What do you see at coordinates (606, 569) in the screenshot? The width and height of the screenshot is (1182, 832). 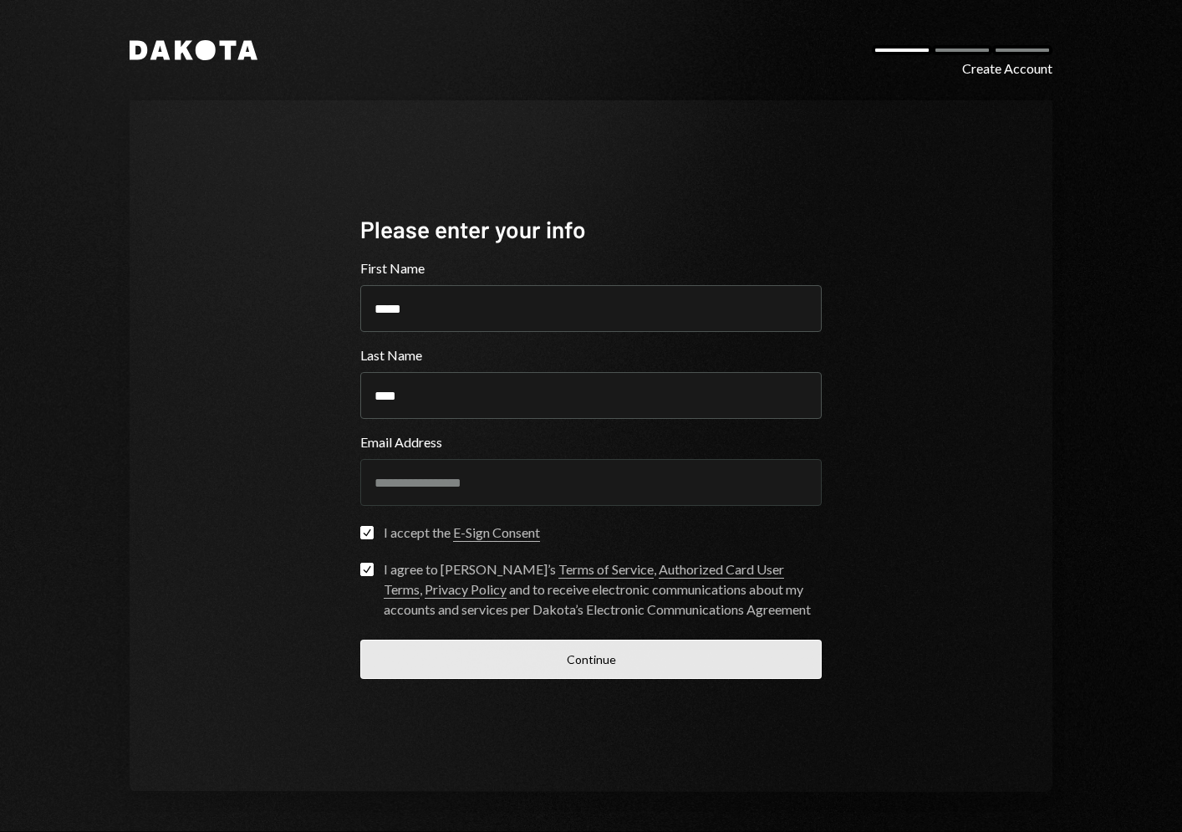 I see `a: Terms of Service` at bounding box center [606, 569].